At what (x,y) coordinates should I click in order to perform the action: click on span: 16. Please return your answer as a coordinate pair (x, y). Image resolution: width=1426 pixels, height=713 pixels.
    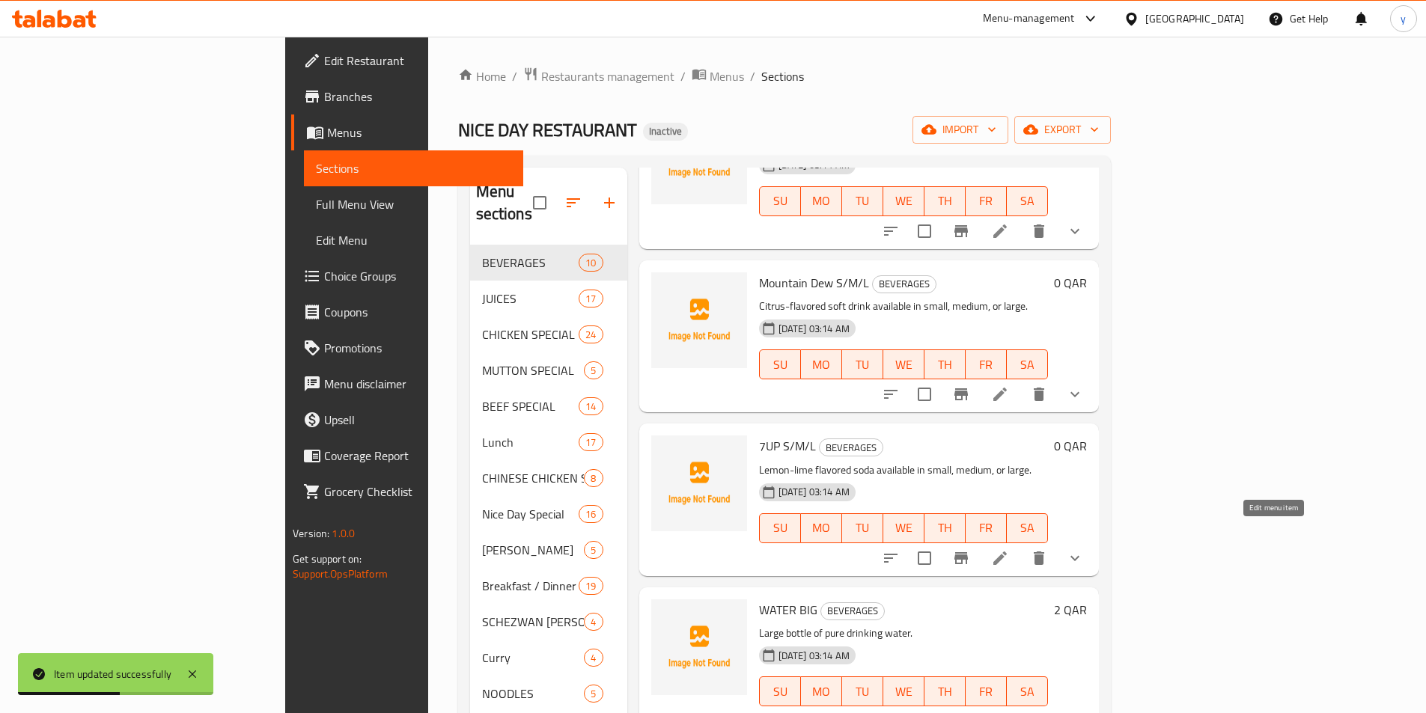
    Looking at the image, I should click on (591, 514).